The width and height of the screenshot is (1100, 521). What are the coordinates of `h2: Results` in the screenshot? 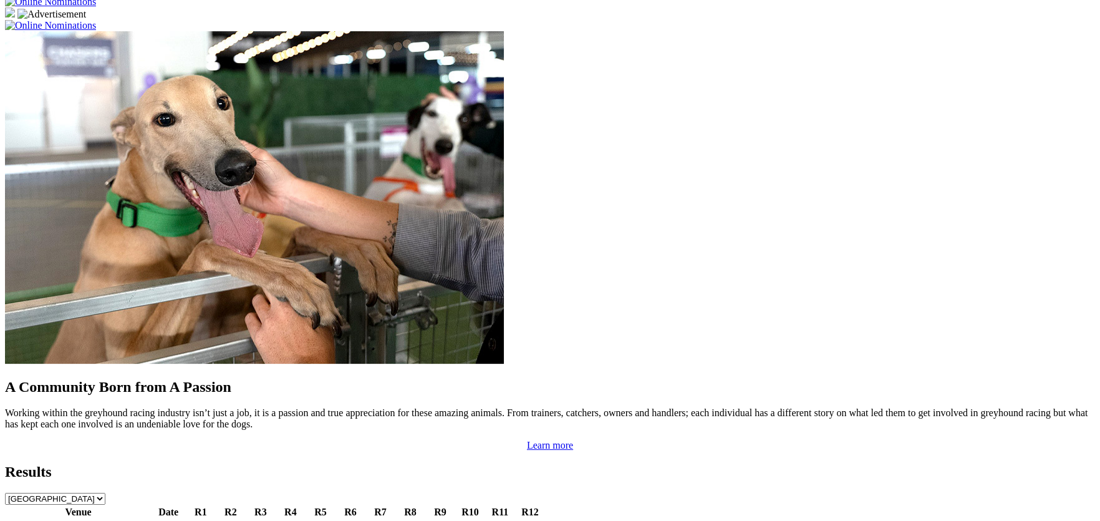 It's located at (550, 472).